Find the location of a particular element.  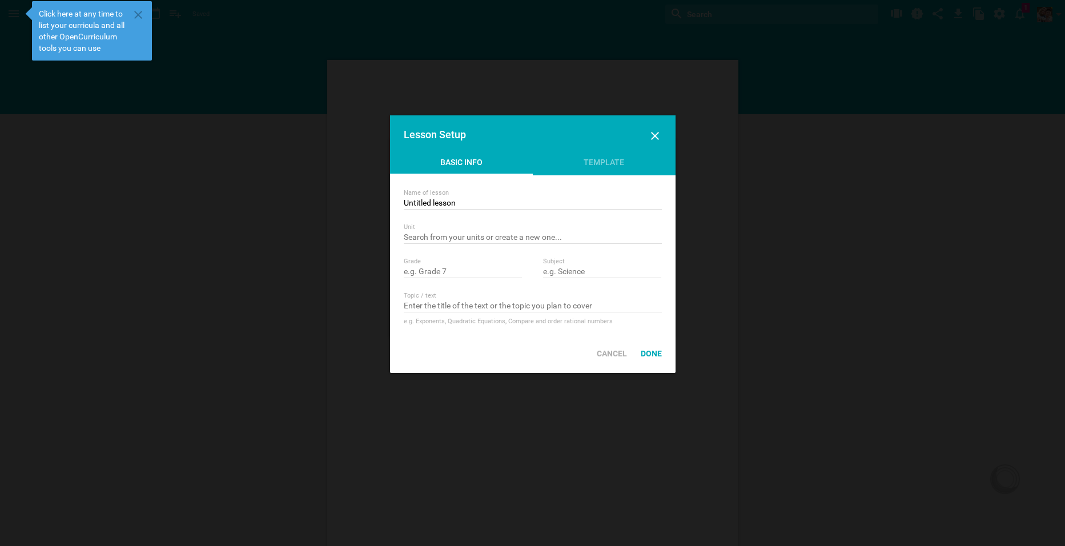

span: Click here at any time to list your curricula and all other OpenCurriculum tools you can use is located at coordinates (84, 31).